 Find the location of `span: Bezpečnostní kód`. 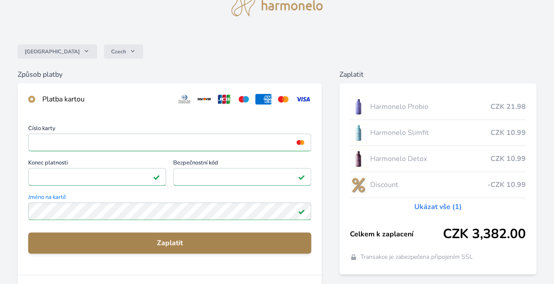

span: Bezpečnostní kód is located at coordinates (242, 164).